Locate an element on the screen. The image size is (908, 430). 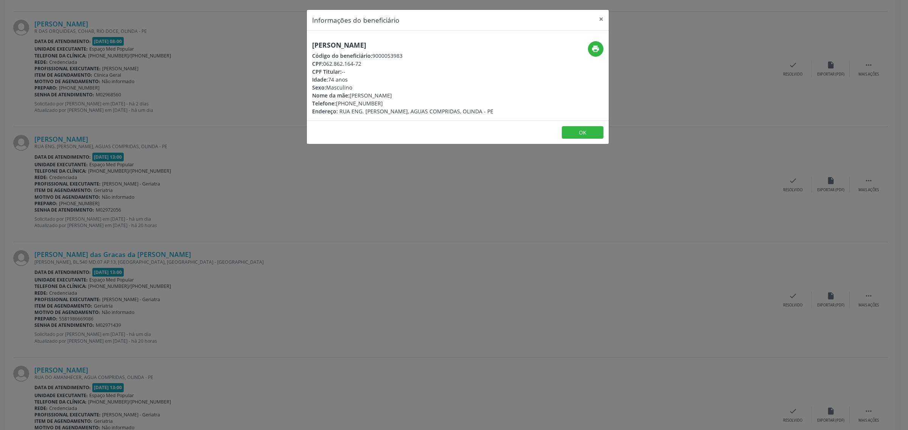
button: OK is located at coordinates (582, 133).